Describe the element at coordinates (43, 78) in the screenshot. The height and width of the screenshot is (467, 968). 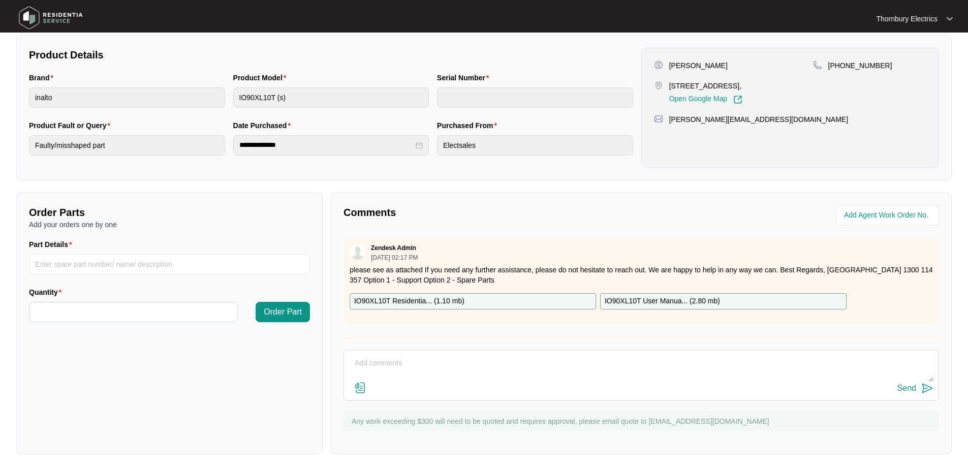
I see `label: Brand` at that location.